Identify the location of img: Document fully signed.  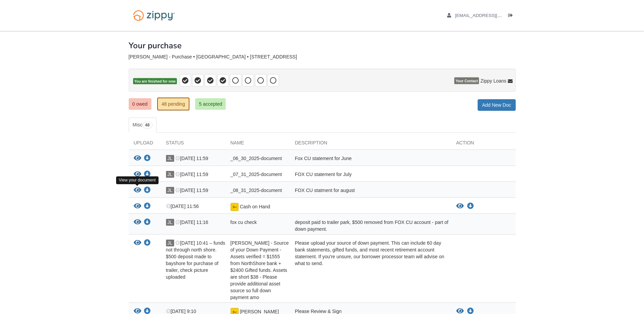
(234, 207).